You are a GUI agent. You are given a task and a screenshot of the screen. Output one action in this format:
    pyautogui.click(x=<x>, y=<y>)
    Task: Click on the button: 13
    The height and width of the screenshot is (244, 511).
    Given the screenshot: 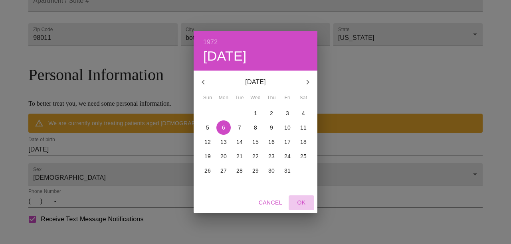 What is the action you would take?
    pyautogui.click(x=223, y=142)
    